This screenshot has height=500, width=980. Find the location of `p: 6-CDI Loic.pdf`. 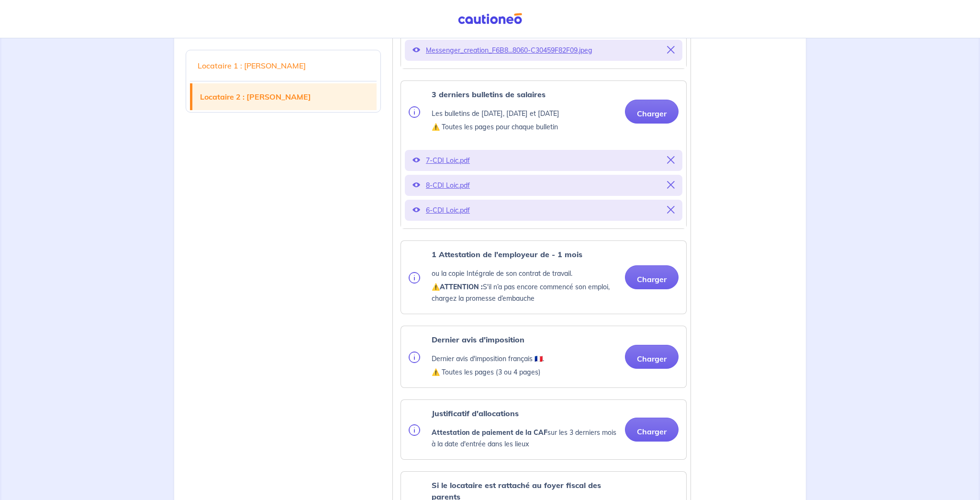

p: 6-CDI Loic.pdf is located at coordinates (544, 210).